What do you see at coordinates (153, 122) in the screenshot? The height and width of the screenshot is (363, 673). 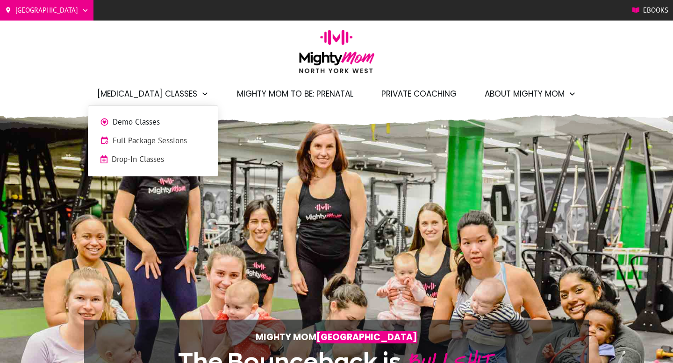 I see `a: Demo Classes` at bounding box center [153, 122].